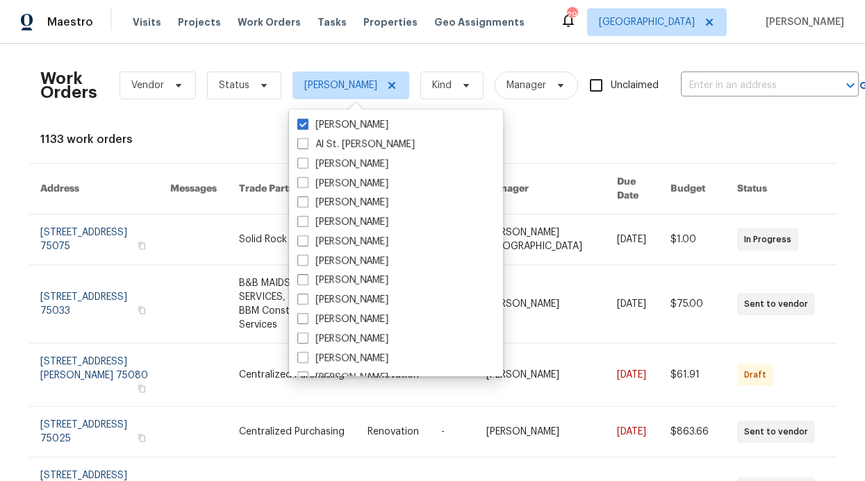  Describe the element at coordinates (199, 22) in the screenshot. I see `span: Projects` at that location.